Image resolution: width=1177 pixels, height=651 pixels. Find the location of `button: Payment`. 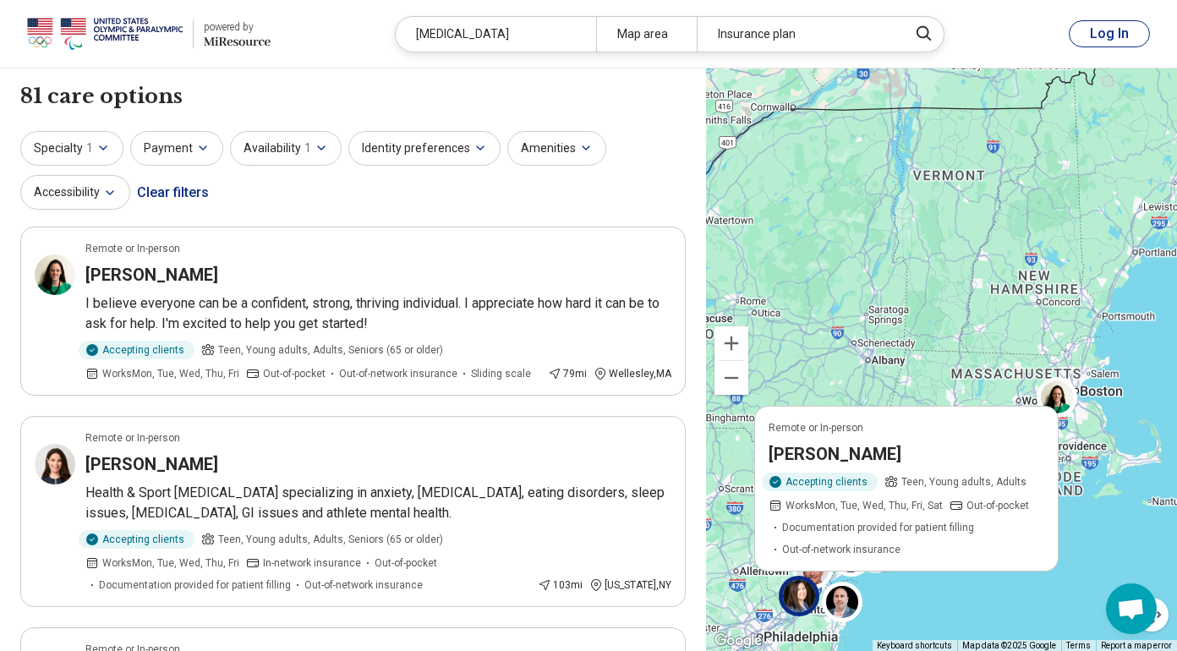

button: Payment is located at coordinates (177, 148).